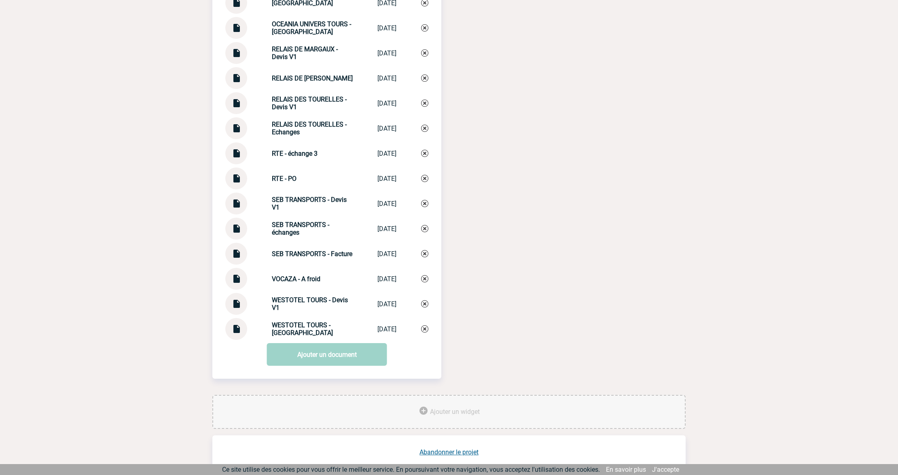 This screenshot has height=475, width=898. I want to click on strong: SEB TRANSPORTS - Devis V1, so click(309, 204).